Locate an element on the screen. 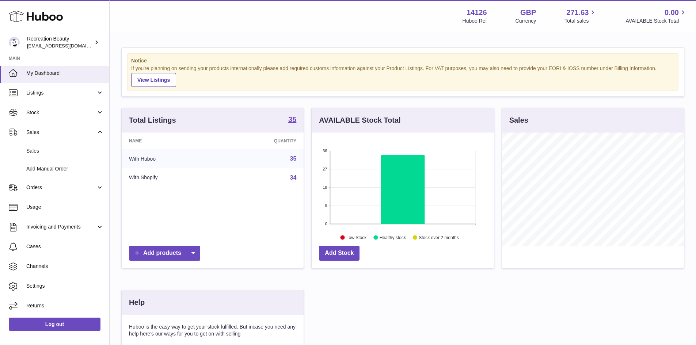 The image size is (696, 345). span: Channels is located at coordinates (65, 266).